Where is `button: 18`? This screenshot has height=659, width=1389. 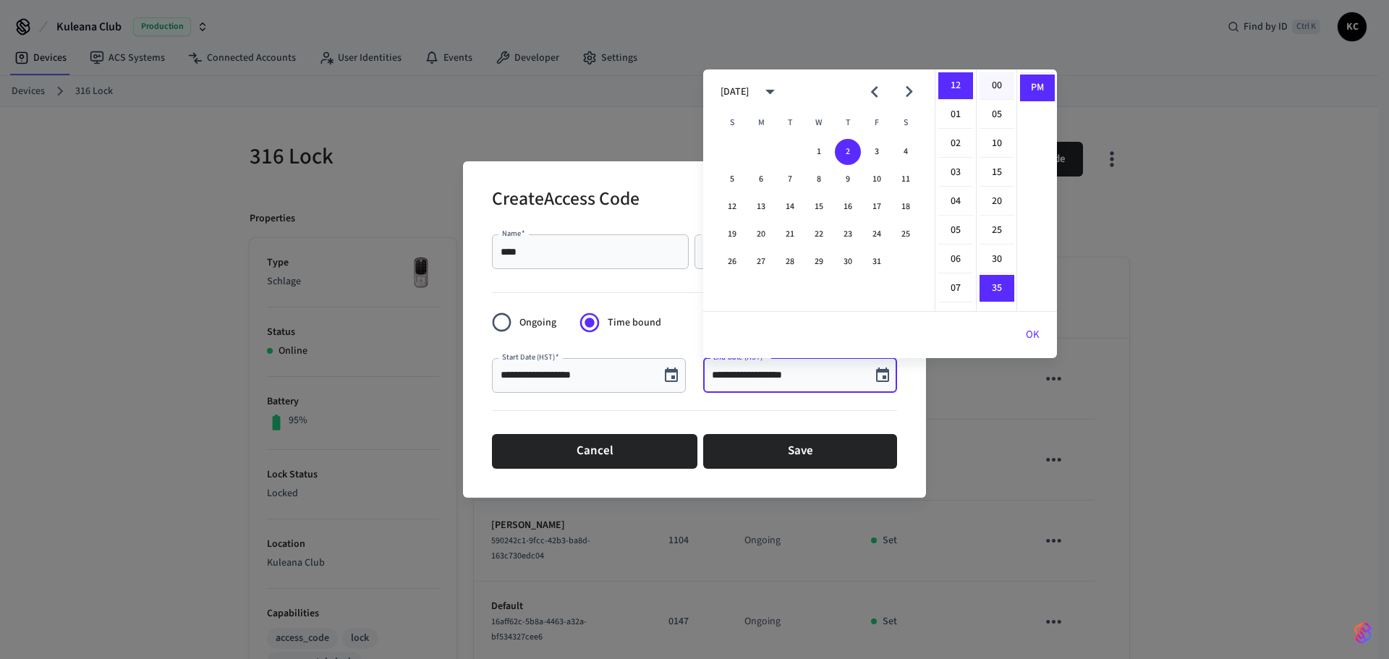
button: 18 is located at coordinates (906, 207).